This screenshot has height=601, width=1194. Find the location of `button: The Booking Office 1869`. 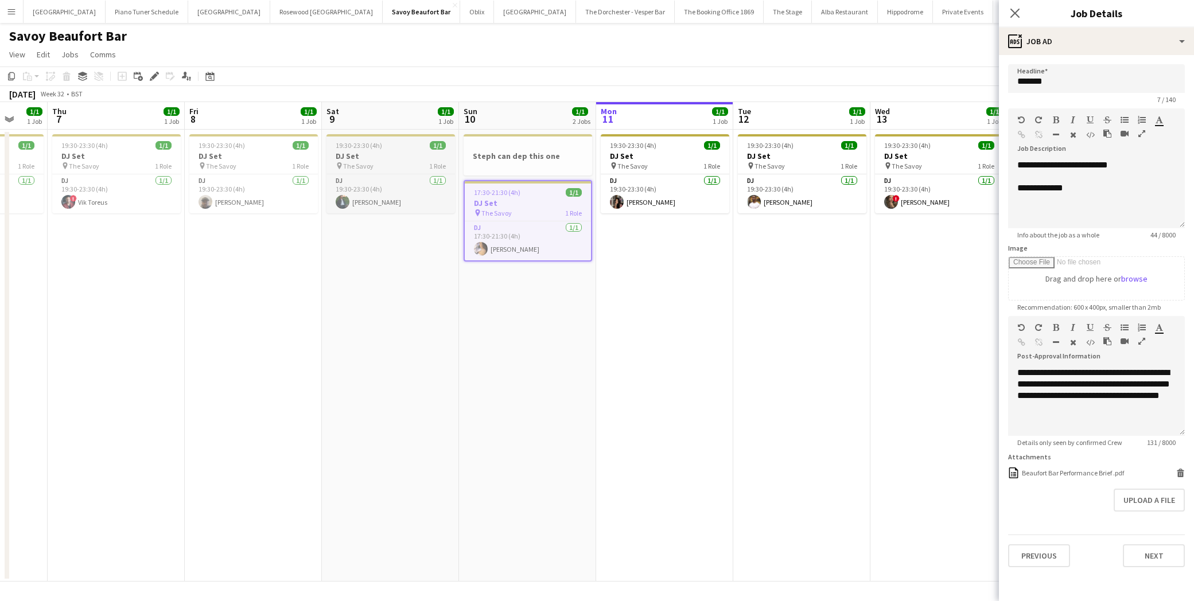

button: The Booking Office 1869 is located at coordinates (719, 11).